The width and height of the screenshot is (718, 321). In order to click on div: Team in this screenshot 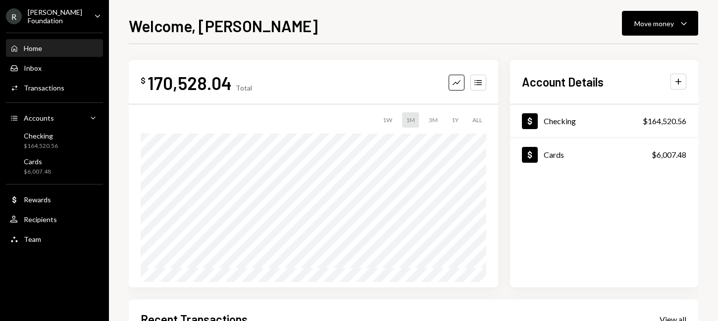, I will do `click(32, 239)`.